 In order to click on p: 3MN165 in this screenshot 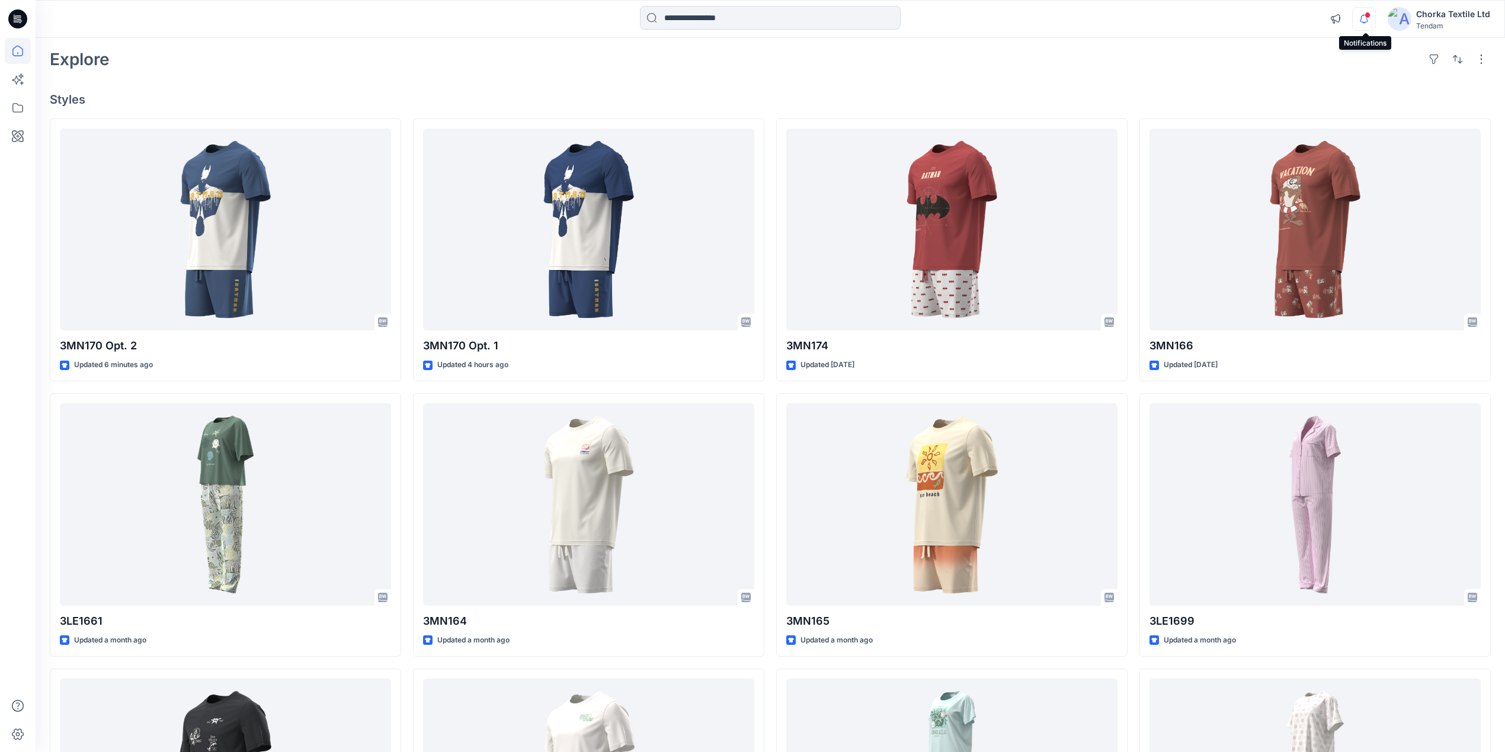, I will do `click(951, 621)`.